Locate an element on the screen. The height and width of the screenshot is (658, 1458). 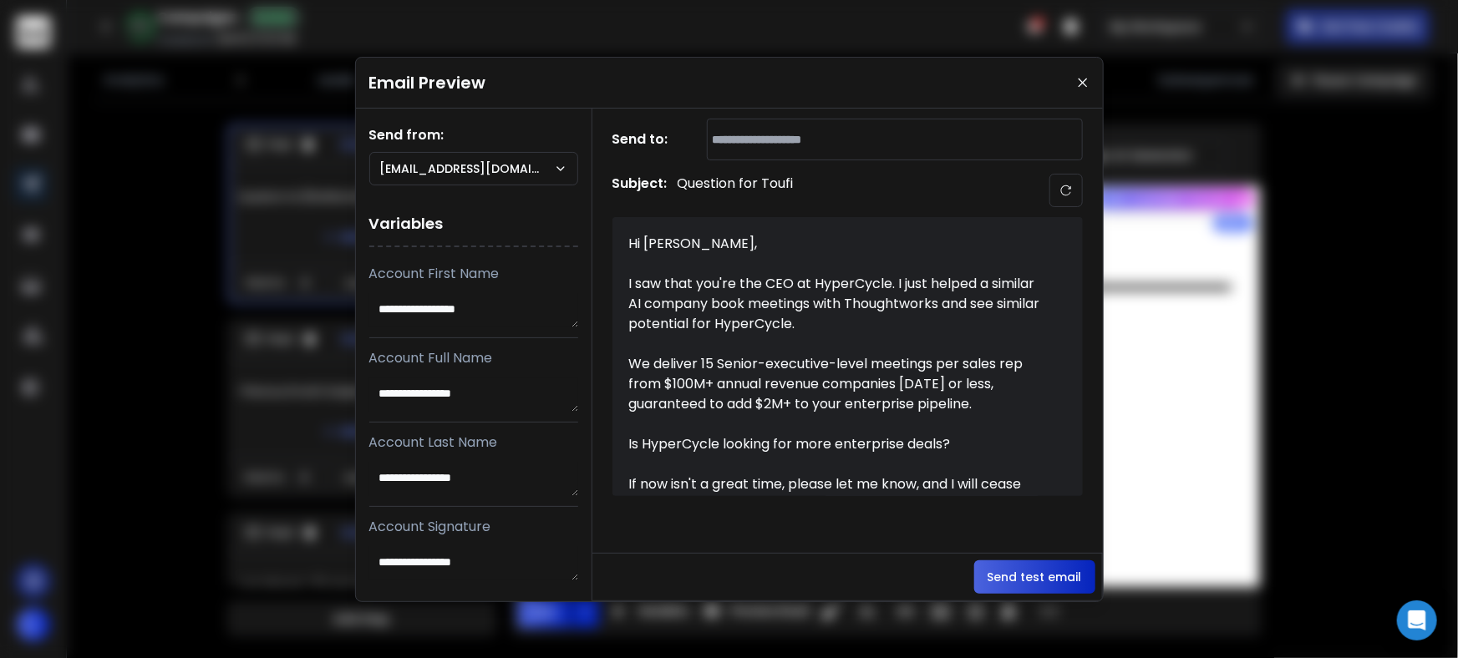
p: Account First Name is located at coordinates (474, 274).